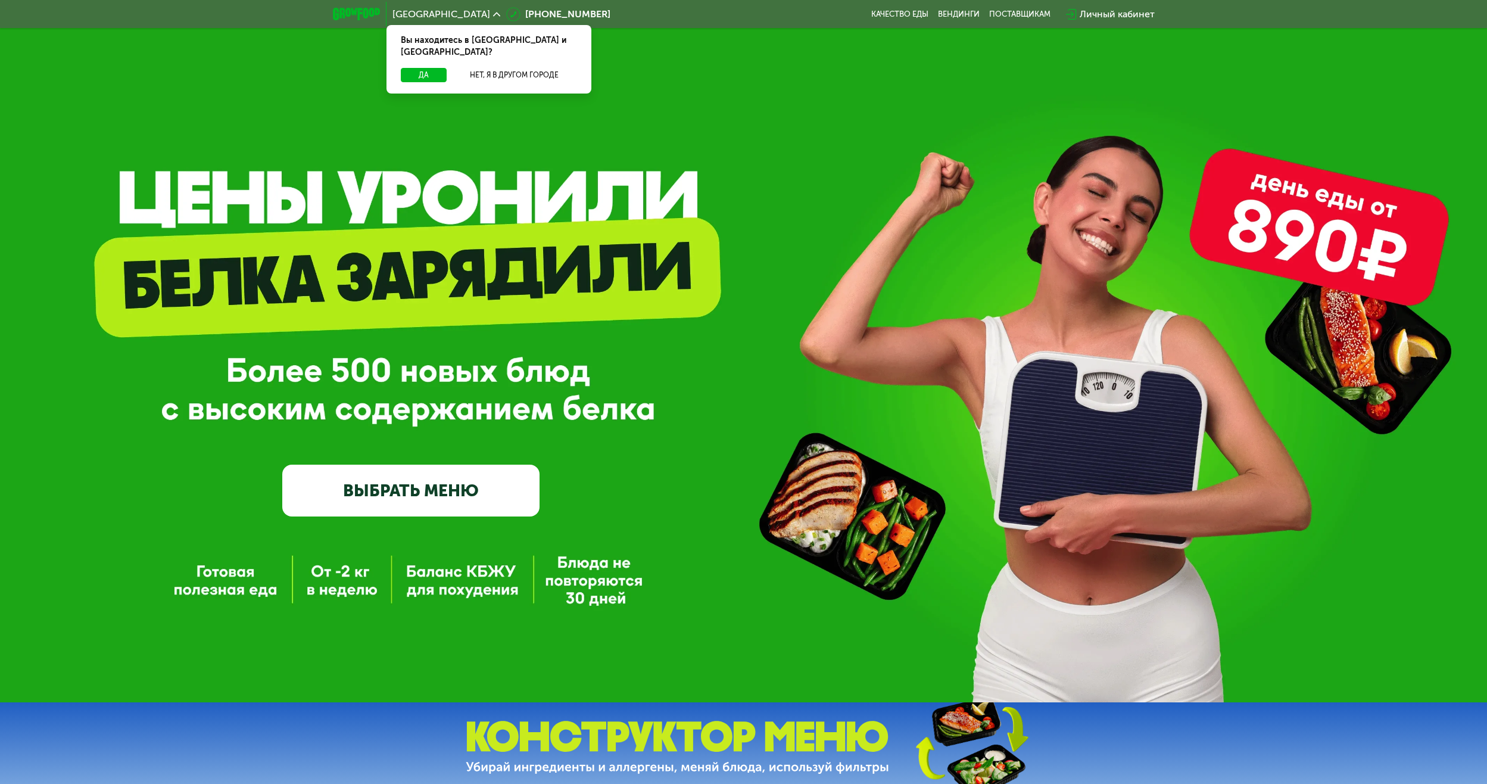 The height and width of the screenshot is (784, 1487). Describe the element at coordinates (900, 14) in the screenshot. I see `a: Качество еды` at that location.